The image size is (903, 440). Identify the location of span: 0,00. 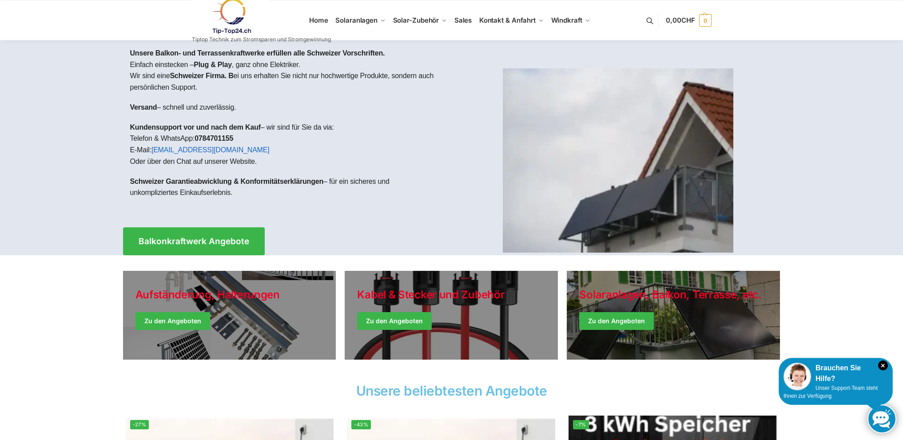
(680, 20).